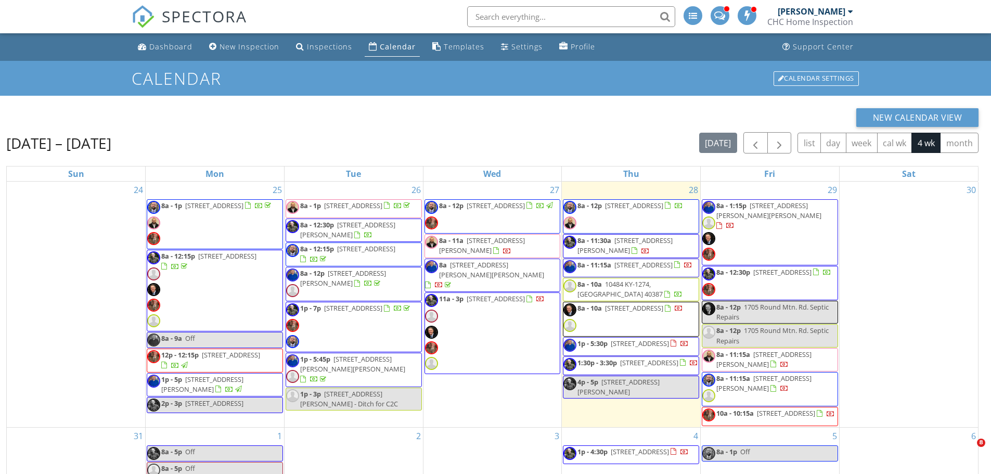 The width and height of the screenshot is (991, 474). Describe the element at coordinates (172, 403) in the screenshot. I see `span: 2p - 3p` at that location.